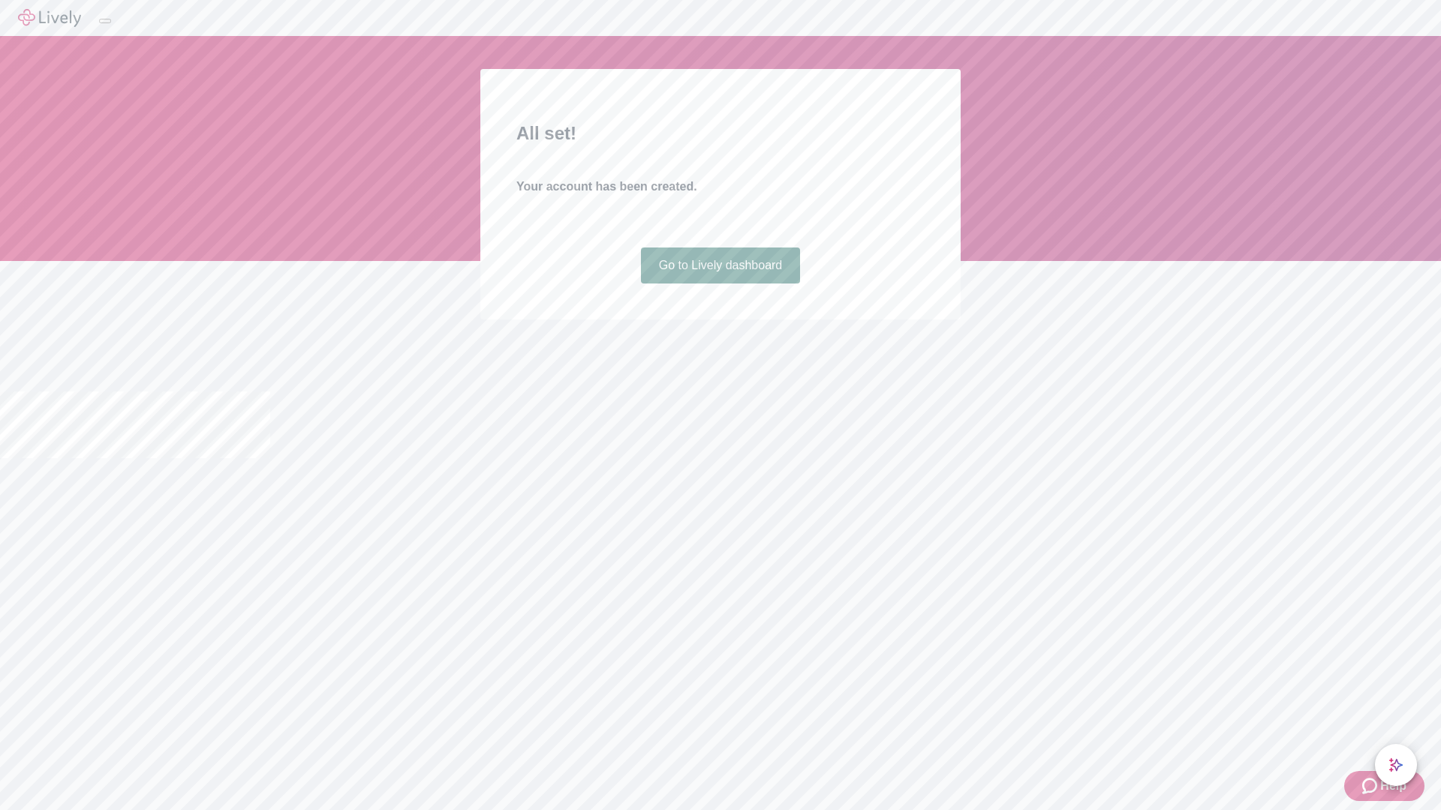 Image resolution: width=1441 pixels, height=810 pixels. I want to click on a: Go to Lively dashboard, so click(720, 266).